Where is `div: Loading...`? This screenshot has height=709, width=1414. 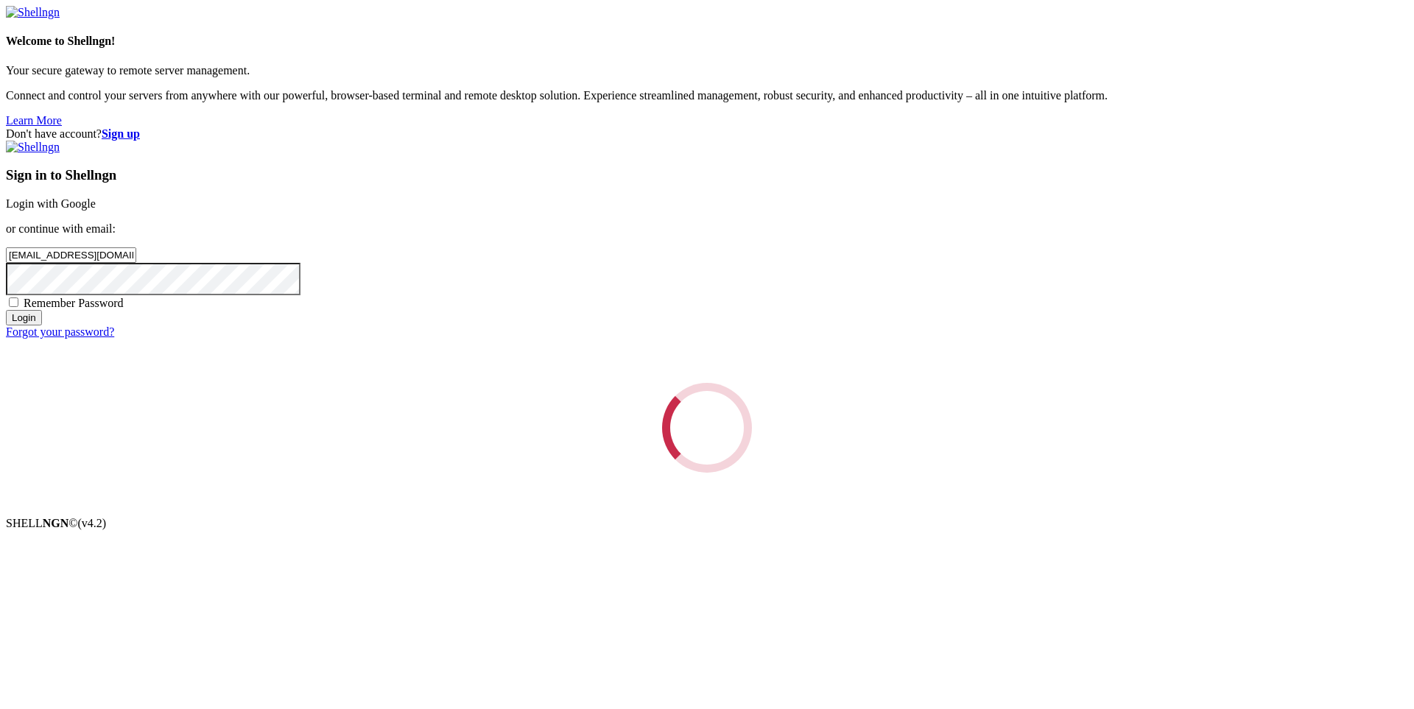 div: Loading... is located at coordinates (707, 428).